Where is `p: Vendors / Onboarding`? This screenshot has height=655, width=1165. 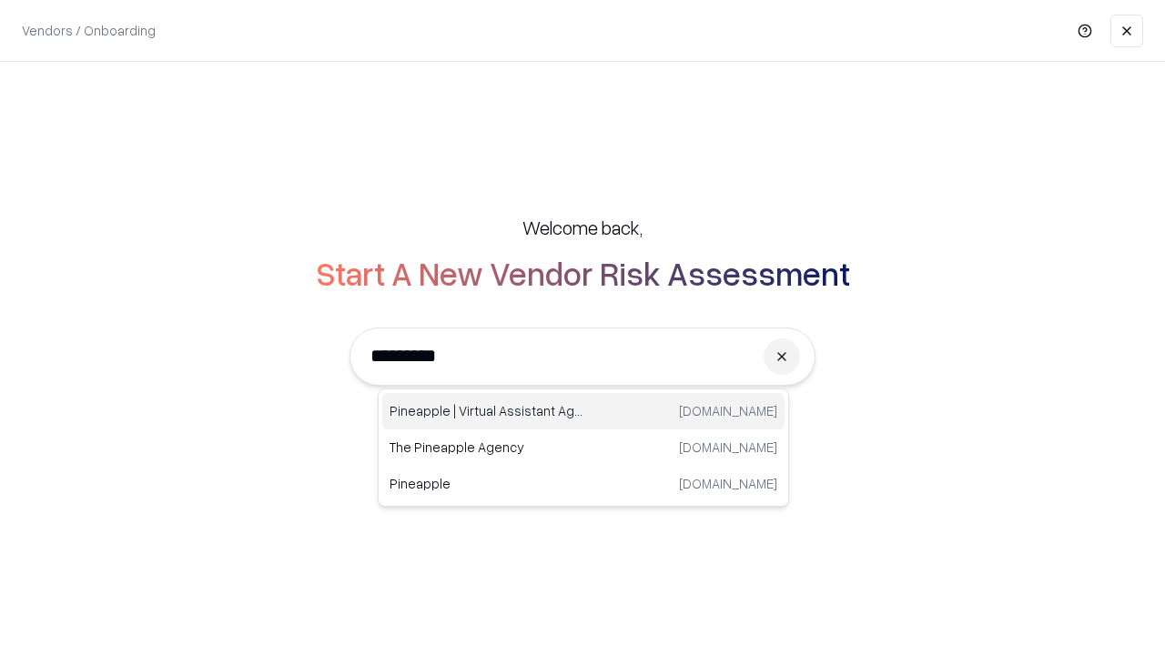
p: Vendors / Onboarding is located at coordinates (88, 30).